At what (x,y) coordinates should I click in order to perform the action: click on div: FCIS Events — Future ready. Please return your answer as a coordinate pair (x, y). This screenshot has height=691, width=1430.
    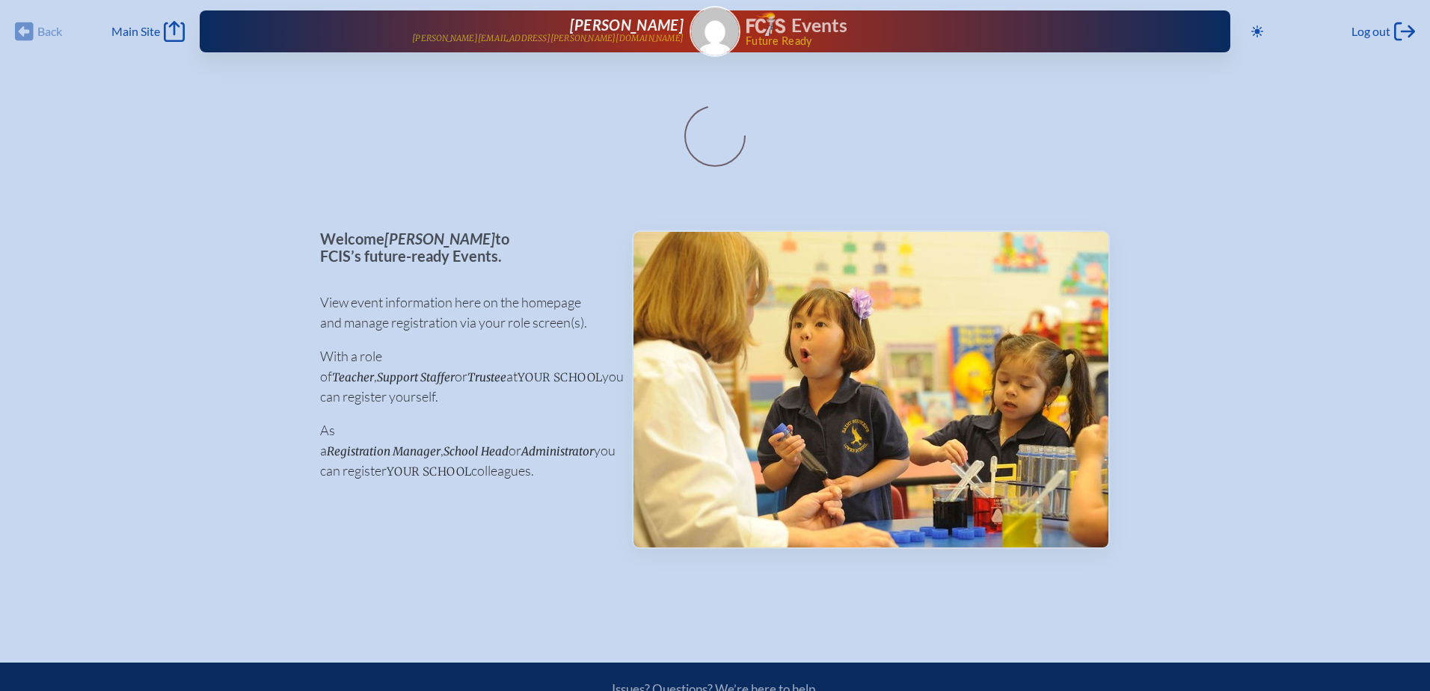
    Looking at the image, I should click on (964, 29).